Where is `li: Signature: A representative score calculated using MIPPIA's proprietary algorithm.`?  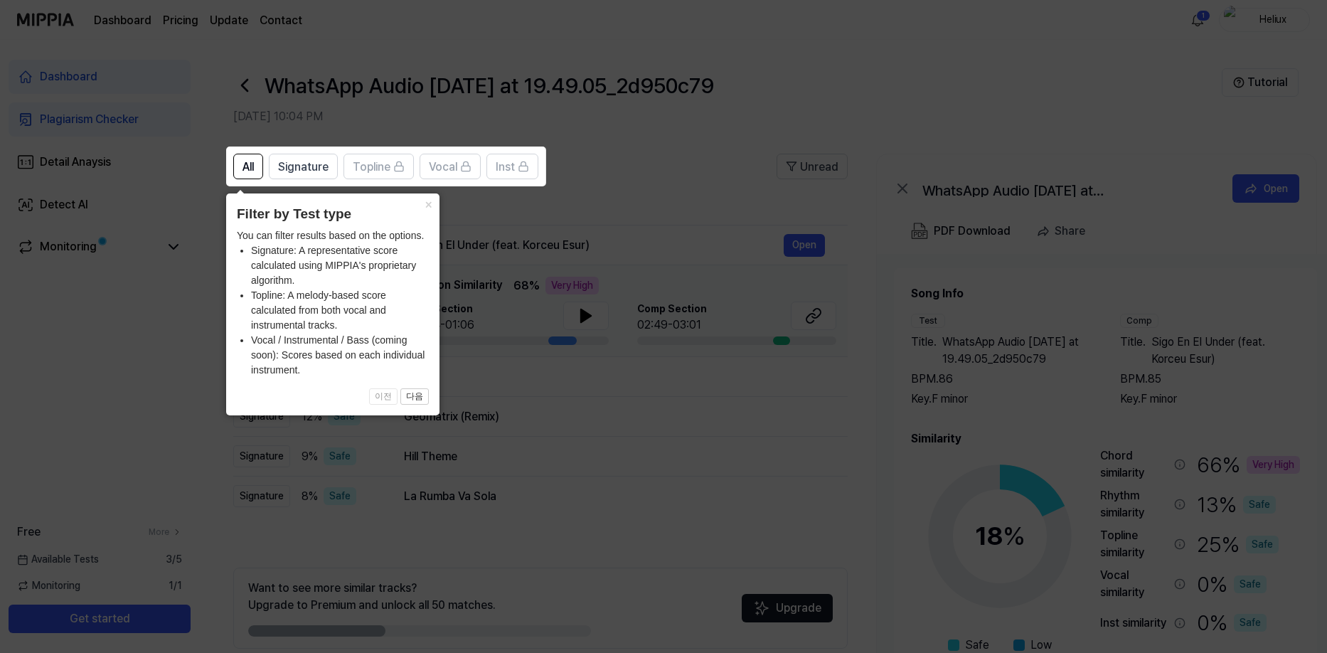
li: Signature: A representative score calculated using MIPPIA's proprietary algorithm. is located at coordinates (340, 265).